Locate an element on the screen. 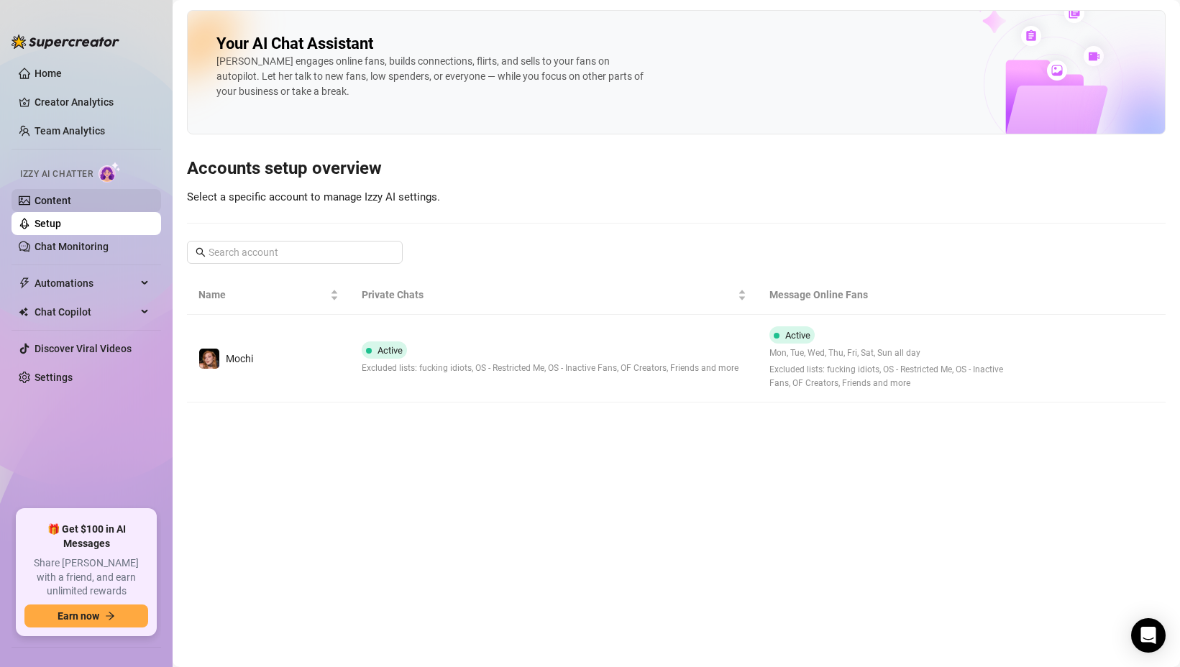 Image resolution: width=1180 pixels, height=667 pixels. button: Earn nowarrow-right is located at coordinates (86, 616).